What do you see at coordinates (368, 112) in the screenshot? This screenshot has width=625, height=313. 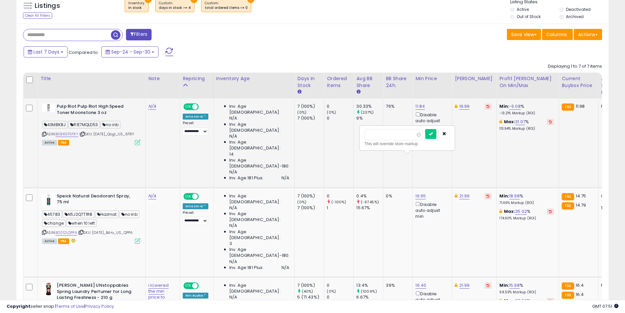 I see `small: (237%)` at bounding box center [368, 112].